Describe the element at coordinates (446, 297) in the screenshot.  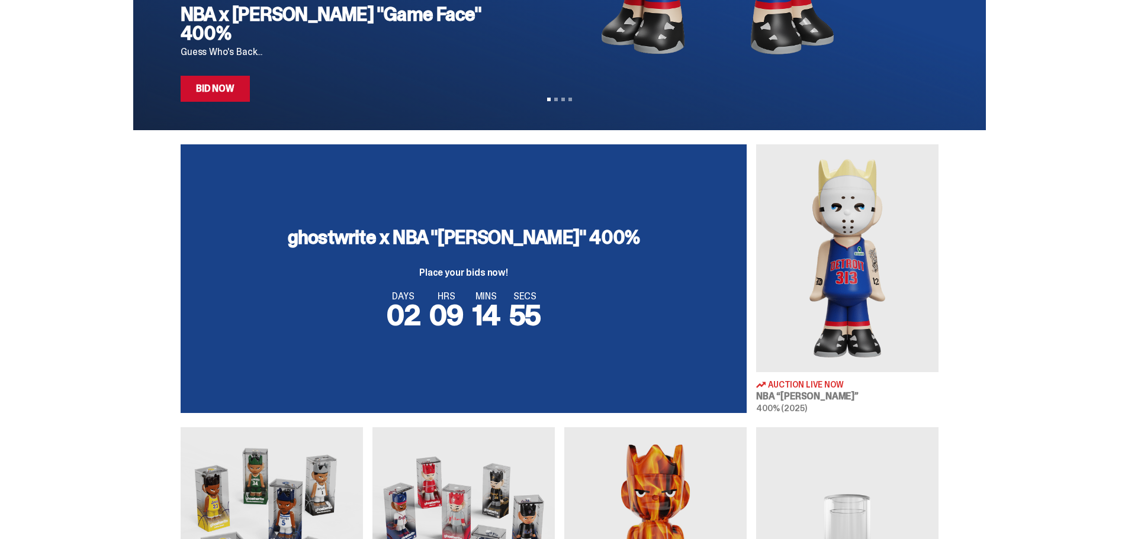
I see `span: HRS` at that location.